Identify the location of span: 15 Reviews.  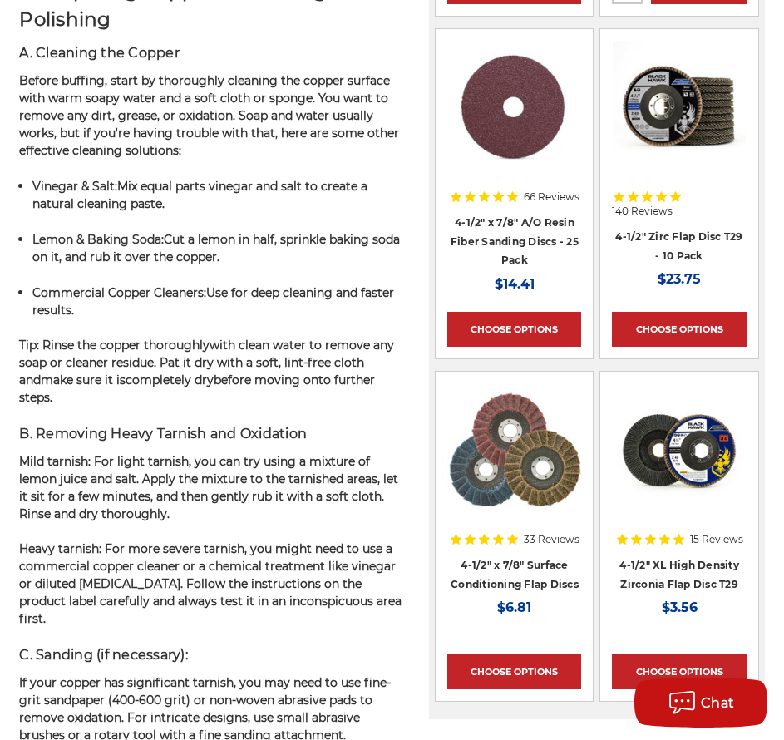
(717, 540).